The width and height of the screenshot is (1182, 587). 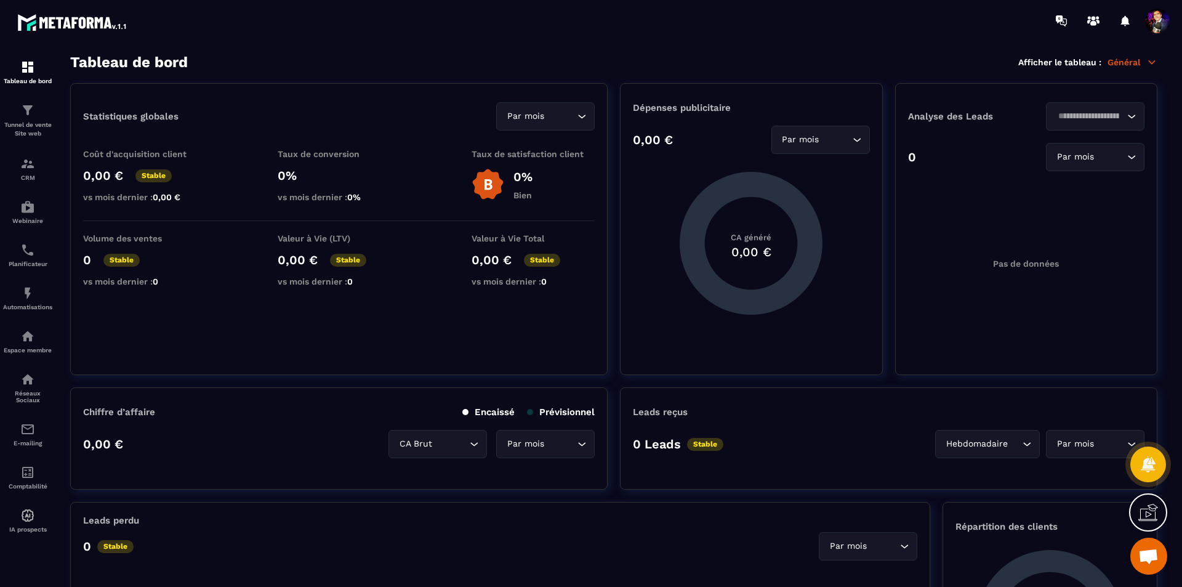 What do you see at coordinates (533, 238) in the screenshot?
I see `p: Valeur à Vie Total` at bounding box center [533, 238].